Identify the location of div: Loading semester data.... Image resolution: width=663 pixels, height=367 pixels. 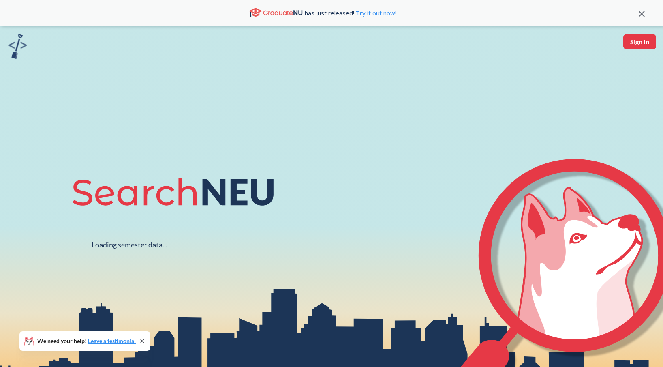
(129, 244).